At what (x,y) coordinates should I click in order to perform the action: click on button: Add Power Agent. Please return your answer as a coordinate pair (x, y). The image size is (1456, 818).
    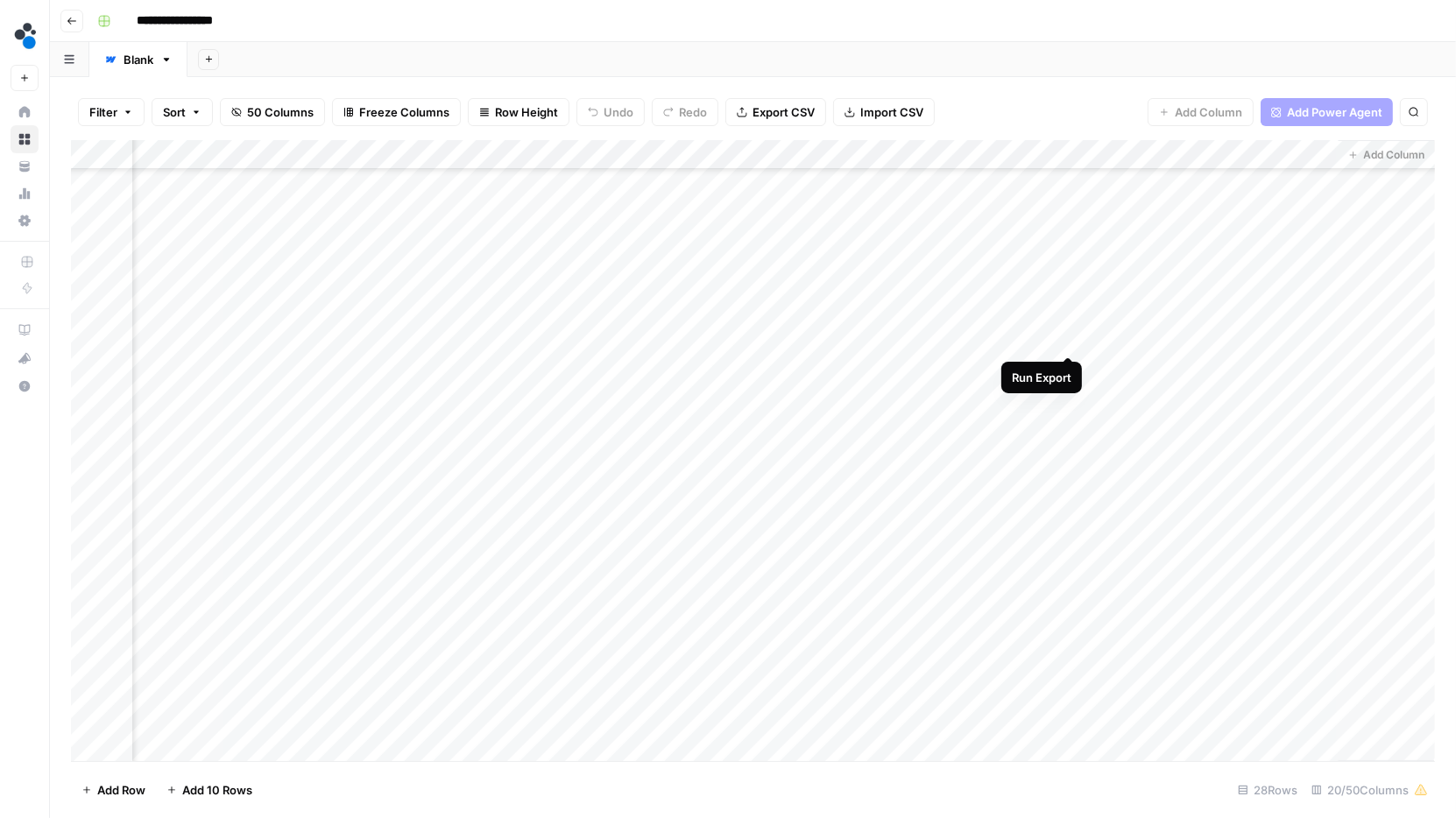
    Looking at the image, I should click on (1326, 112).